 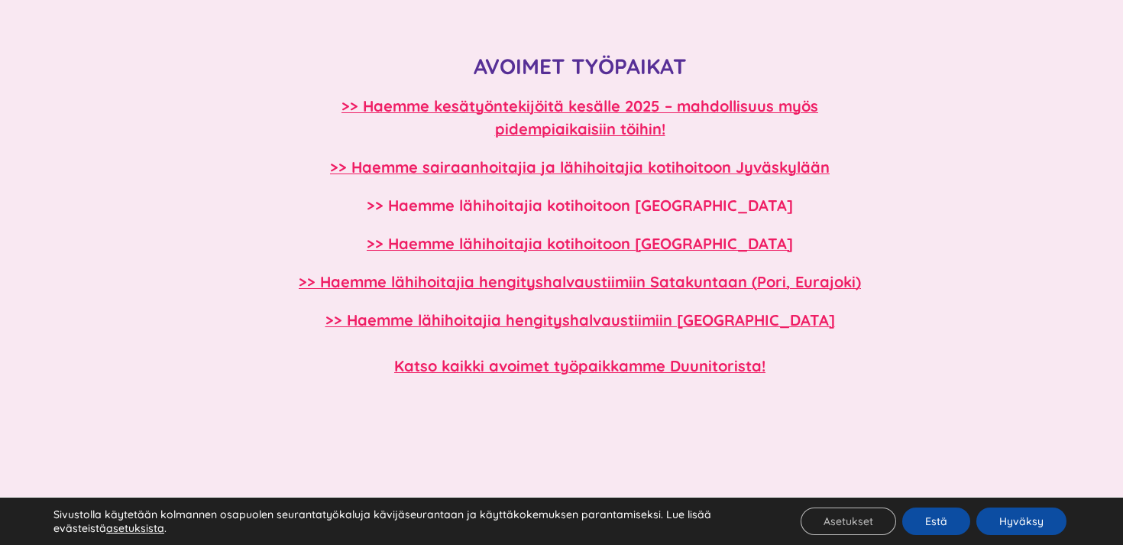 What do you see at coordinates (580, 167) in the screenshot?
I see `a: >> Haemme sairaanhoitajia ja lähihoitajia kotihoitoon Jyväskylään` at bounding box center [580, 167].